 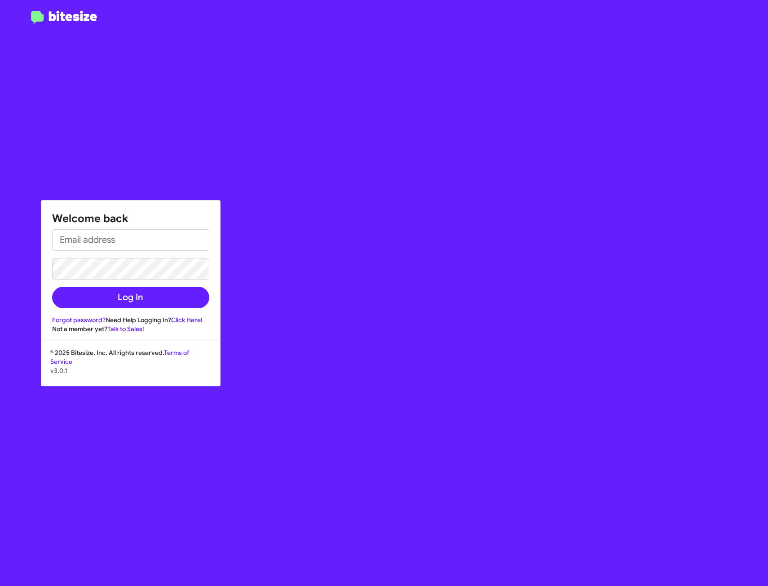 I want to click on p: v3.0.1, so click(x=131, y=371).